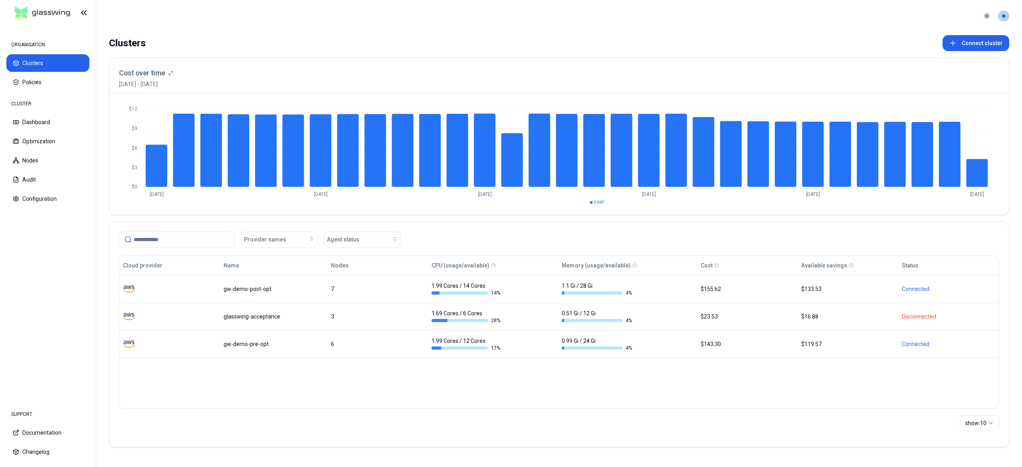 The width and height of the screenshot is (1022, 467). Describe the element at coordinates (949, 317) in the screenshot. I see `div: Disconnected` at that location.